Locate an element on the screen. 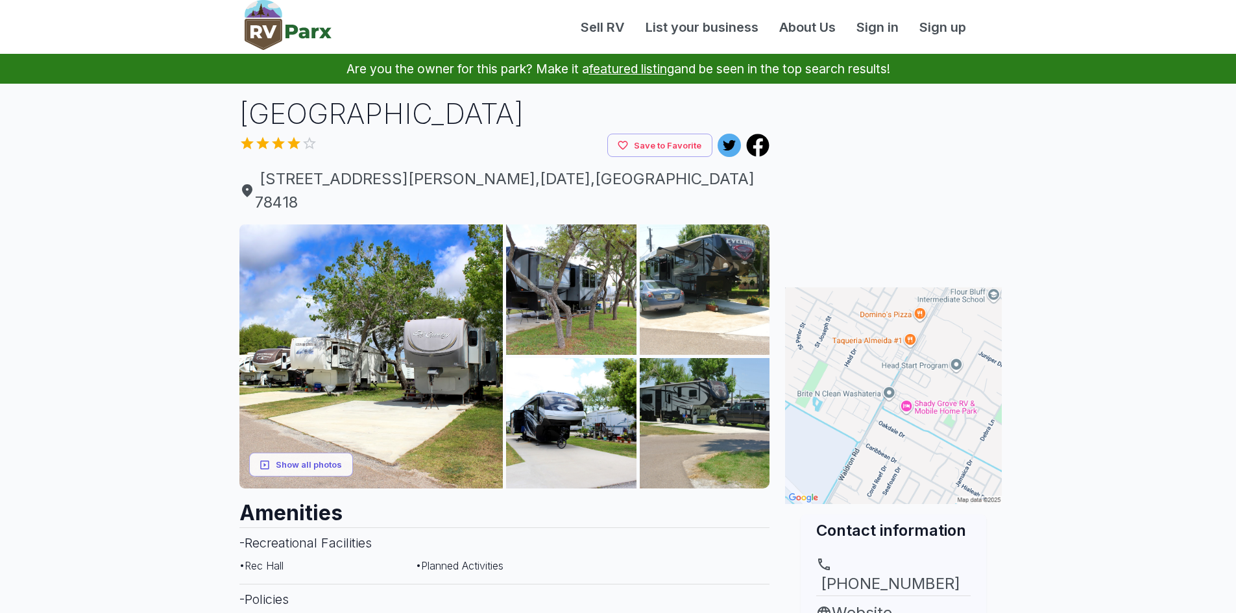 This screenshot has width=1236, height=613. a: Sell RV is located at coordinates (603, 27).